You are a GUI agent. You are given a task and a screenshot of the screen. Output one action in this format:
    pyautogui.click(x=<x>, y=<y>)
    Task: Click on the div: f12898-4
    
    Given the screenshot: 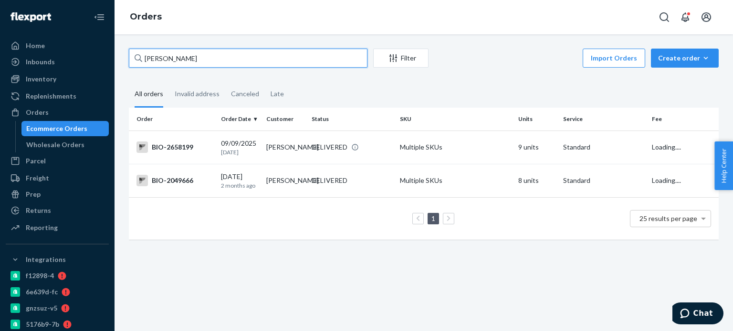 What is the action you would take?
    pyautogui.click(x=40, y=276)
    